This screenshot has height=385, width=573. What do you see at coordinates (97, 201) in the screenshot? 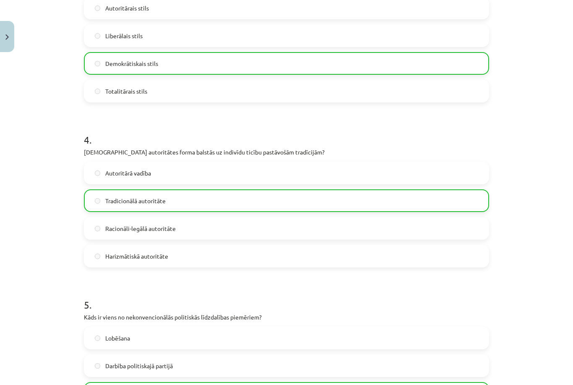
I see `input: Tradicionālā autoritāte` at bounding box center [97, 201].